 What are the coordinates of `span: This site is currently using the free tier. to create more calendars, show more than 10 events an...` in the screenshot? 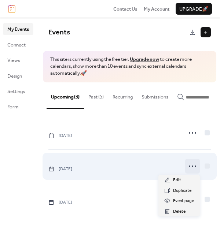 It's located at (129, 66).